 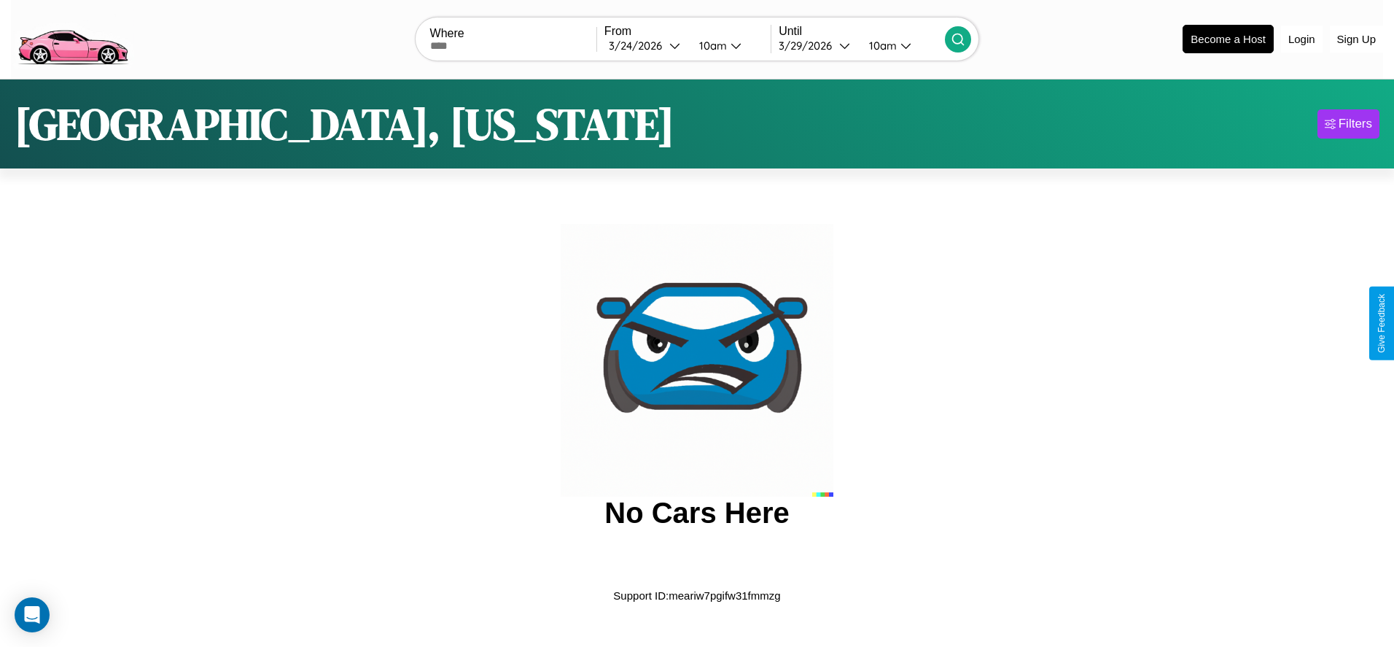 What do you see at coordinates (1348, 124) in the screenshot?
I see `button: Filters` at bounding box center [1348, 124].